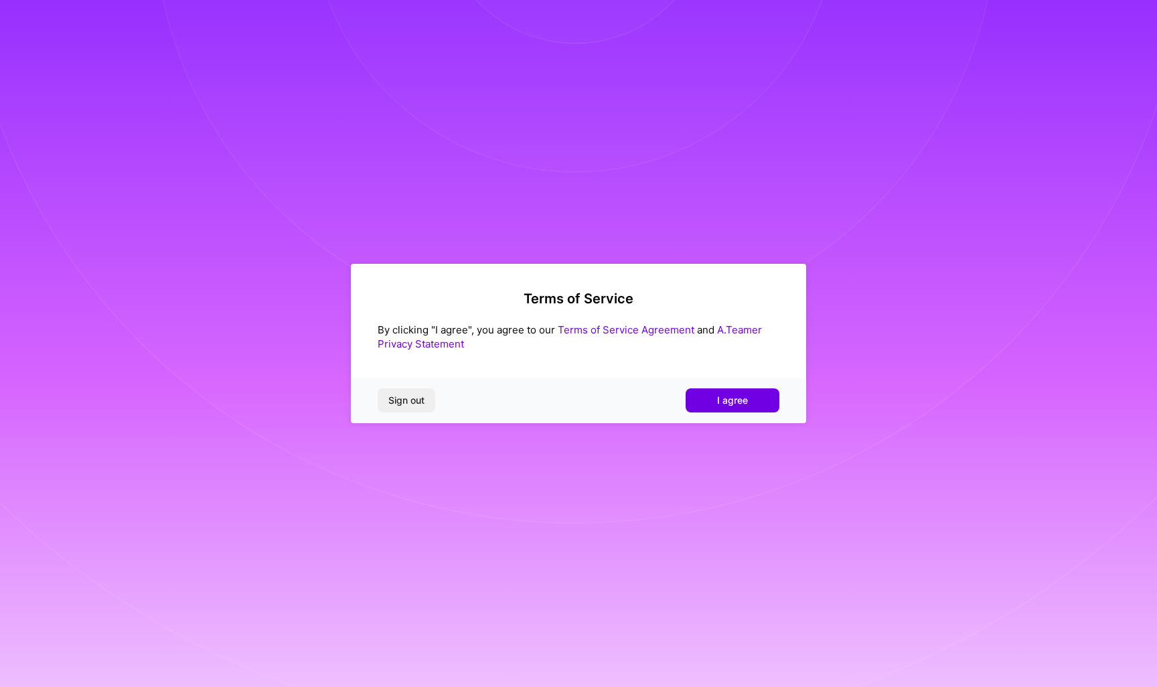  What do you see at coordinates (626, 329) in the screenshot?
I see `a: Terms of Service Agreement` at bounding box center [626, 329].